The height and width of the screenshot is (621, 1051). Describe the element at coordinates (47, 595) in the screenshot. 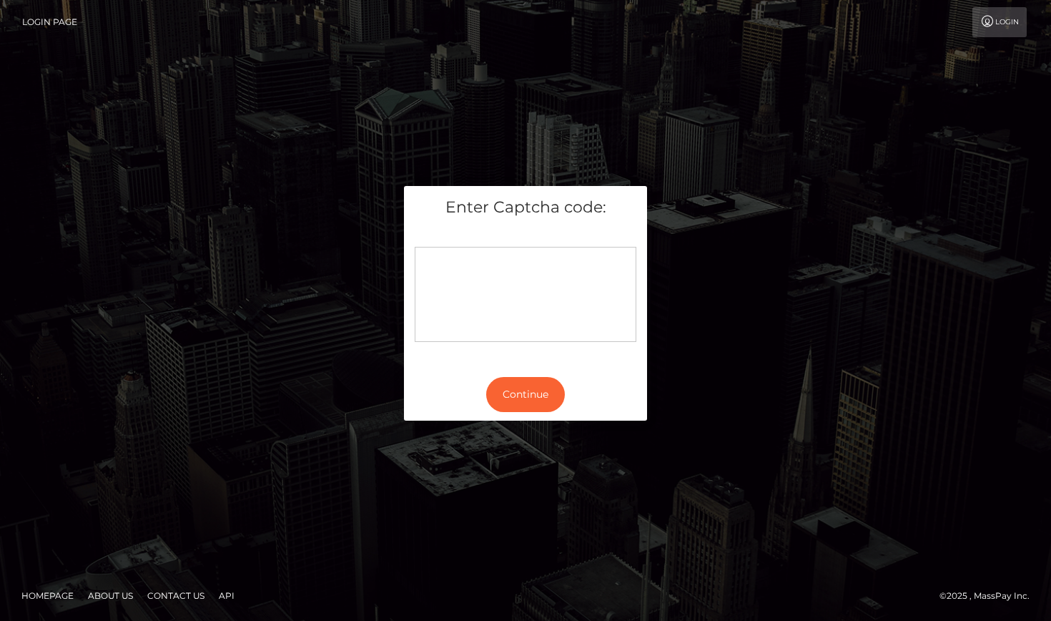

I see `a: Homepage` at that location.